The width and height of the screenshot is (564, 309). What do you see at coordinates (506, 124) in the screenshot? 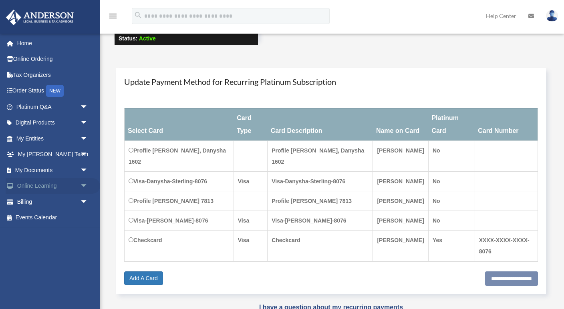
I see `th: Card Number` at bounding box center [506, 124].